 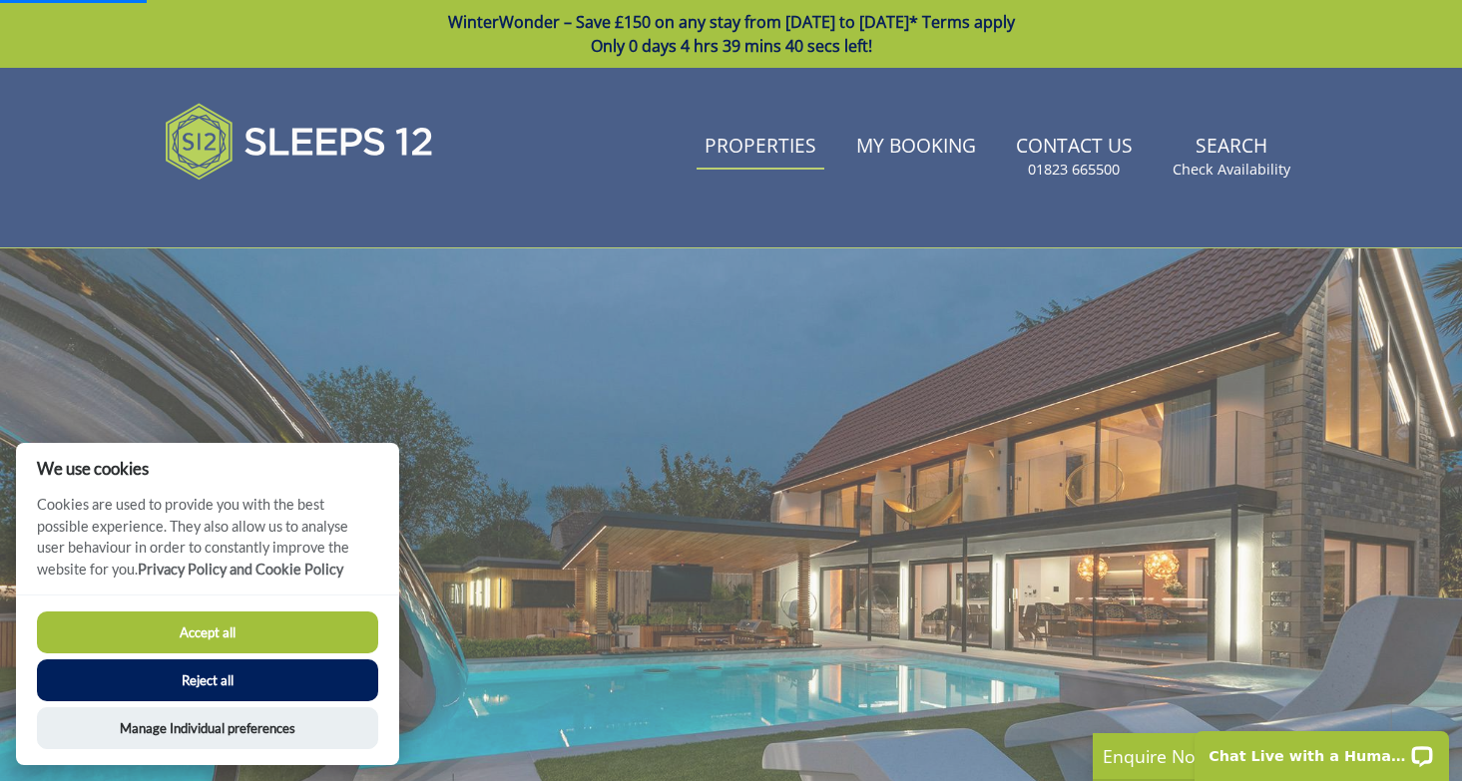 What do you see at coordinates (916, 147) in the screenshot?
I see `a: My Booking` at bounding box center [916, 147].